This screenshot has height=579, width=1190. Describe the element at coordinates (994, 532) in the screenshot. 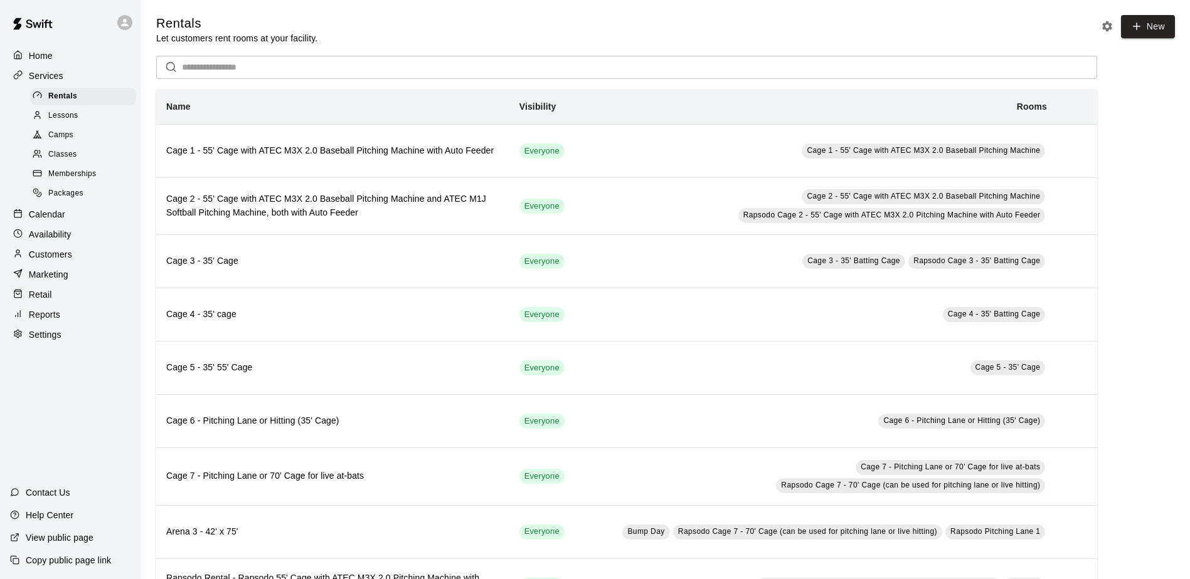

I see `span: Rapsodo Pitching Lane 1` at that location.